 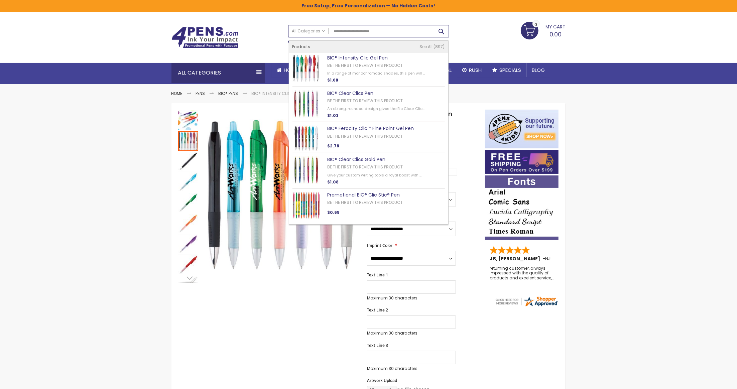 What do you see at coordinates (306, 138) in the screenshot?
I see `img: BIC® Ferocity Clic™ Fine Point Gel Pen` at bounding box center [306, 138].